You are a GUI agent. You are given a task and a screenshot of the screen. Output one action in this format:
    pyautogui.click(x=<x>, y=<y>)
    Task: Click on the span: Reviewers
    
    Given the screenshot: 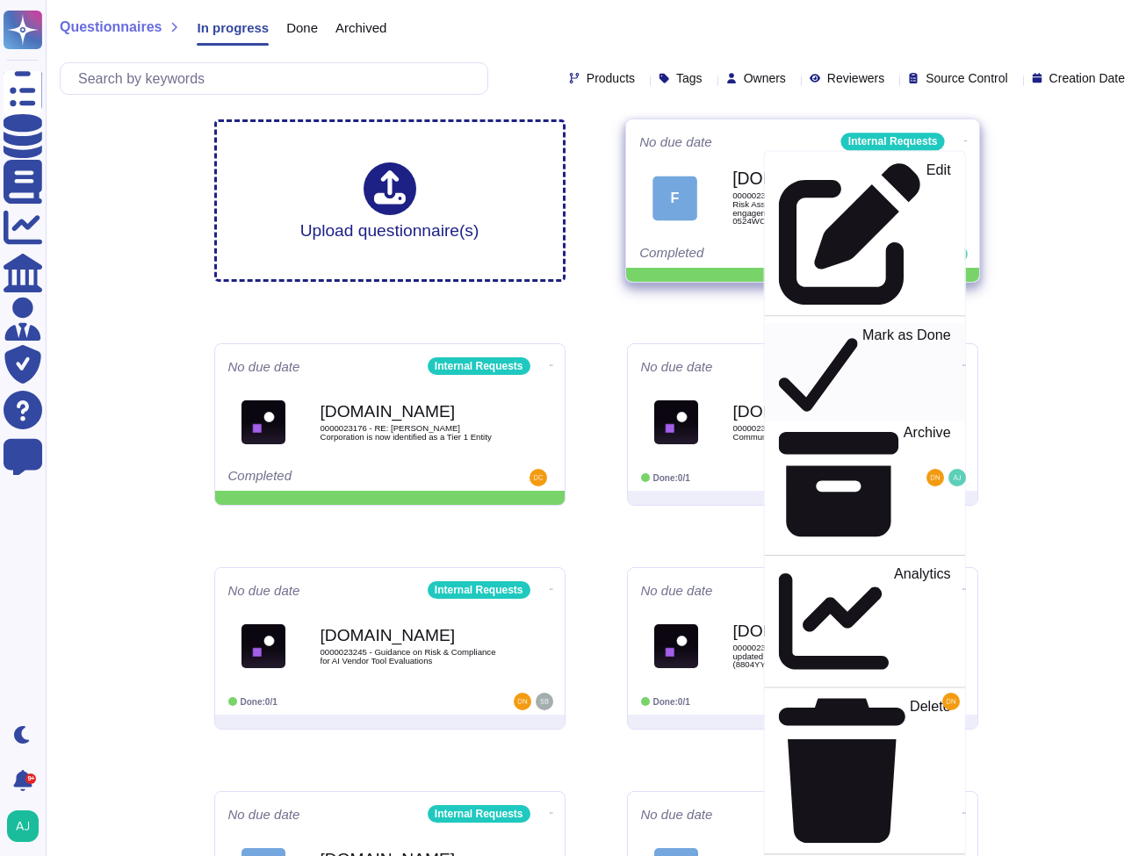 What is the action you would take?
    pyautogui.click(x=855, y=78)
    